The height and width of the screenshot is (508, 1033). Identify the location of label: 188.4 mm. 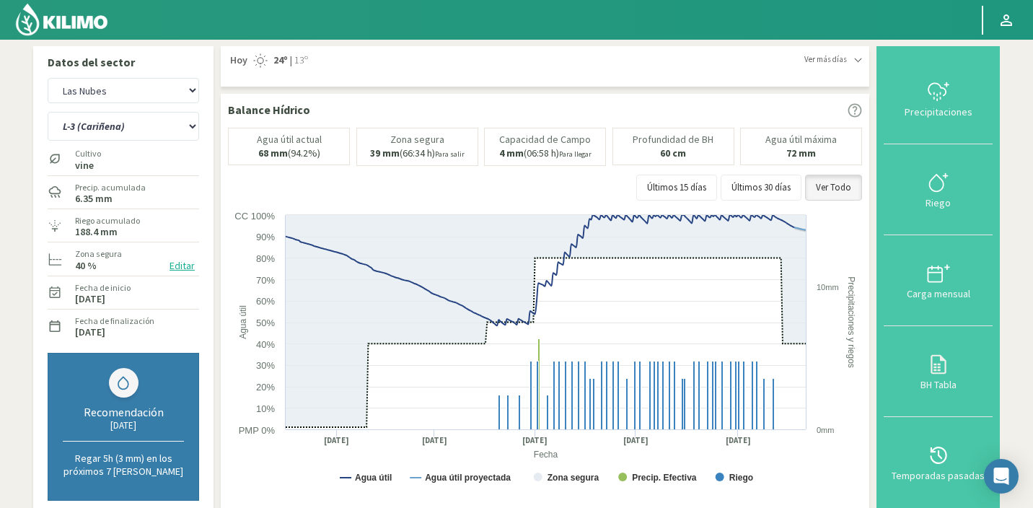
(96, 232).